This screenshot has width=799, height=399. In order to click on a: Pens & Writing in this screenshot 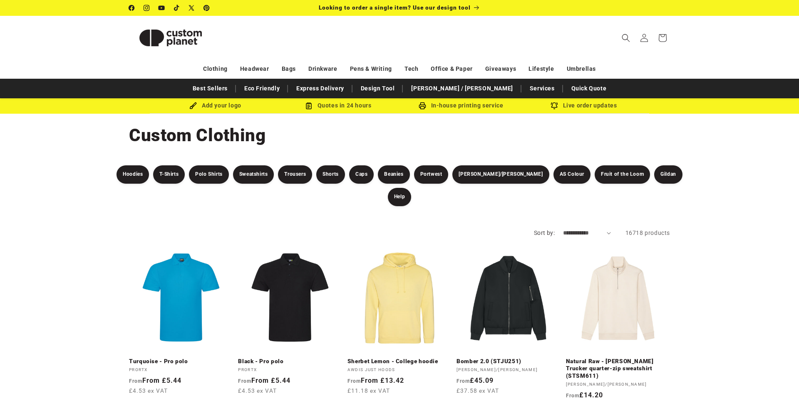, I will do `click(371, 69)`.